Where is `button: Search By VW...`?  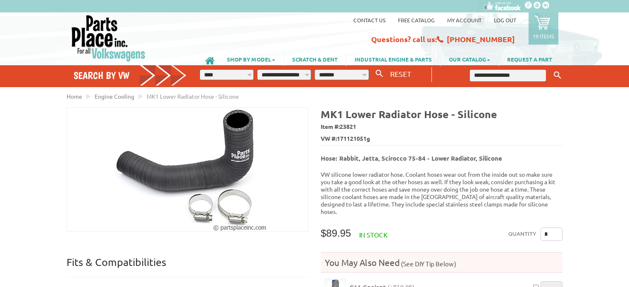 button: Search By VW... is located at coordinates (380, 74).